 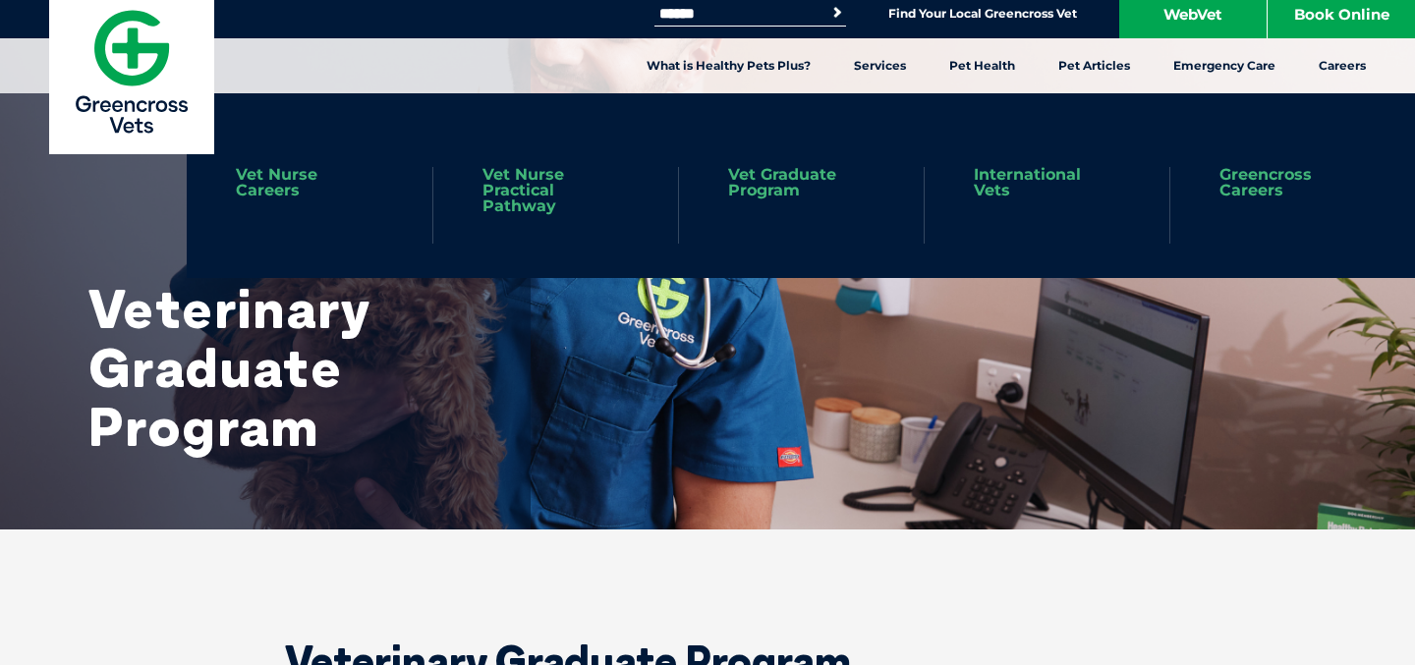 I want to click on a: Vet Nurse Practical Pathway, so click(x=555, y=191).